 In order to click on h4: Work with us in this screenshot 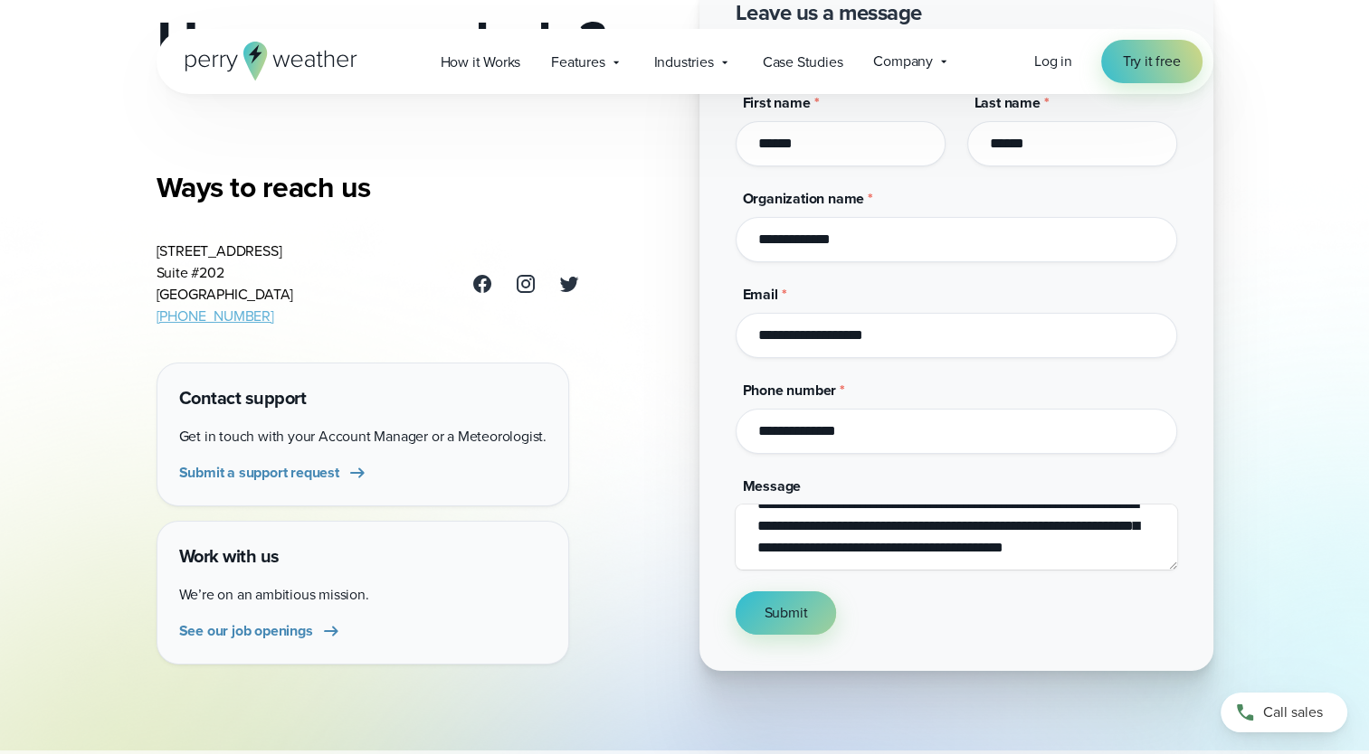, I will do `click(363, 556)`.